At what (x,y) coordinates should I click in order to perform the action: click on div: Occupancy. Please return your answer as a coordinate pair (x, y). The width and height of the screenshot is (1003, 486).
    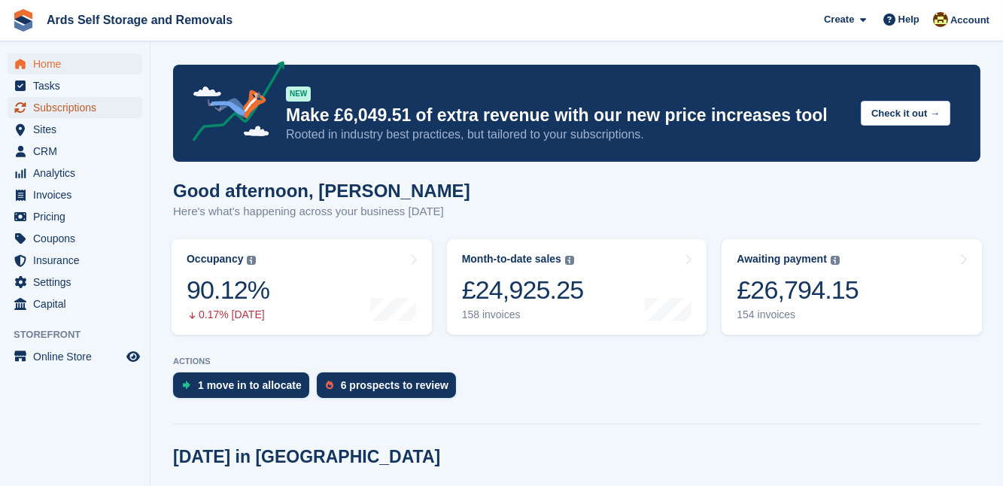
    Looking at the image, I should click on (214, 259).